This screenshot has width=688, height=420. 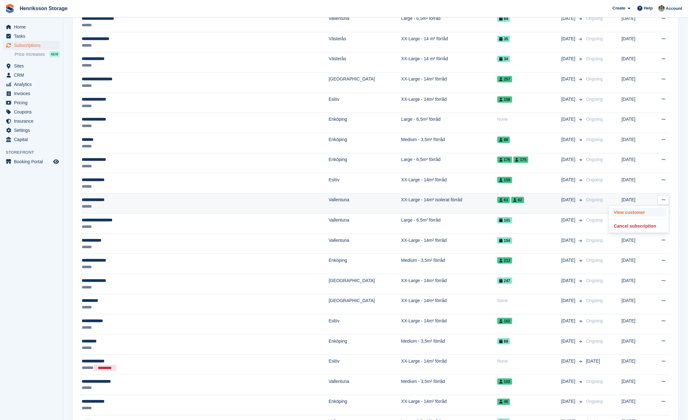 I want to click on span: Capital, so click(x=33, y=139).